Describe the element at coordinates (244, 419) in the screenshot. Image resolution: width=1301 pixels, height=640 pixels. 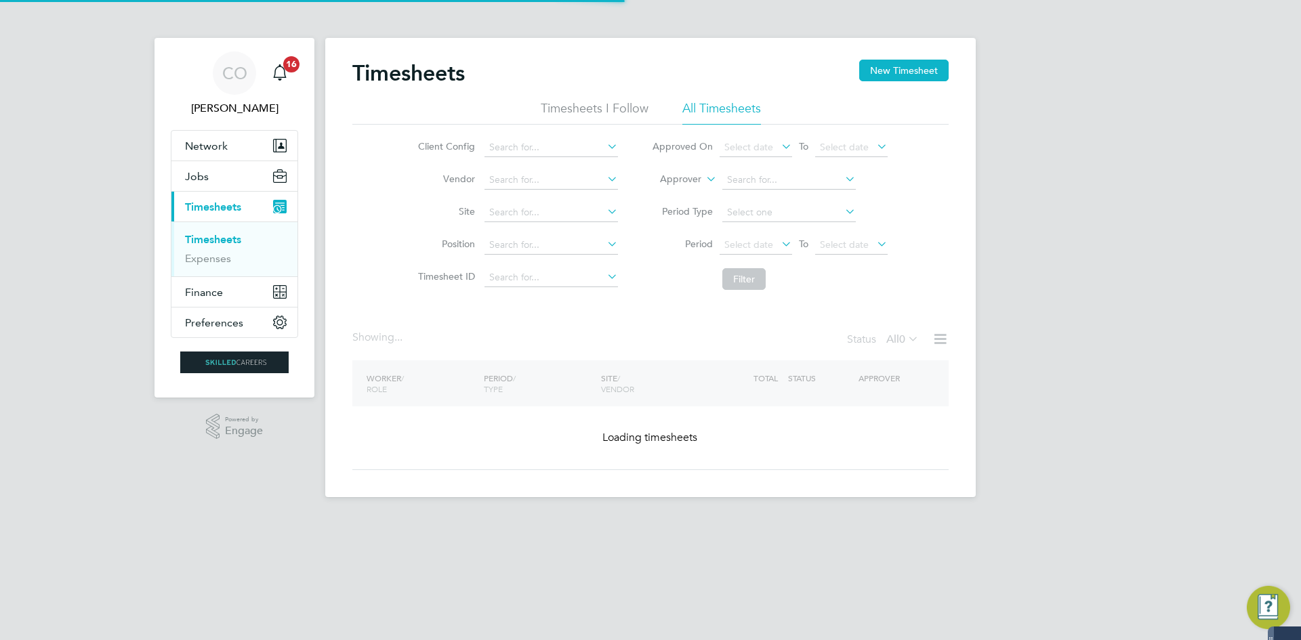
I see `span: Powered by` at that location.